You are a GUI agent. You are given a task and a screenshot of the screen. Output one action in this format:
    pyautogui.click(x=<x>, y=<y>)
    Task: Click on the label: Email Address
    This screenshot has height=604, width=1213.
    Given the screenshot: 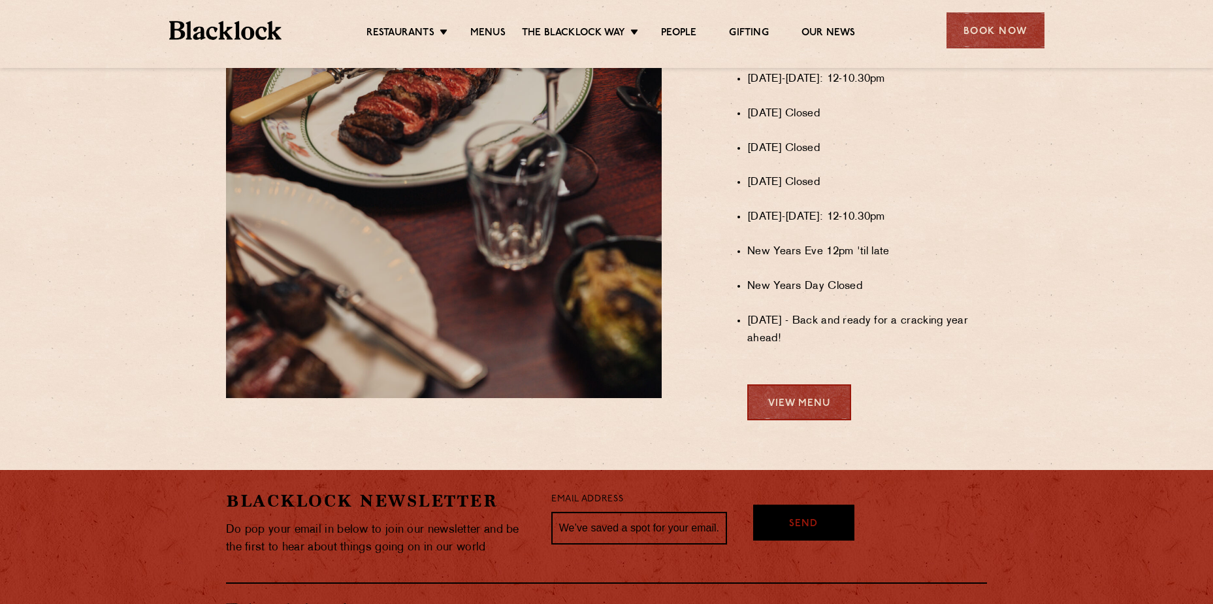 What is the action you would take?
    pyautogui.click(x=587, y=499)
    